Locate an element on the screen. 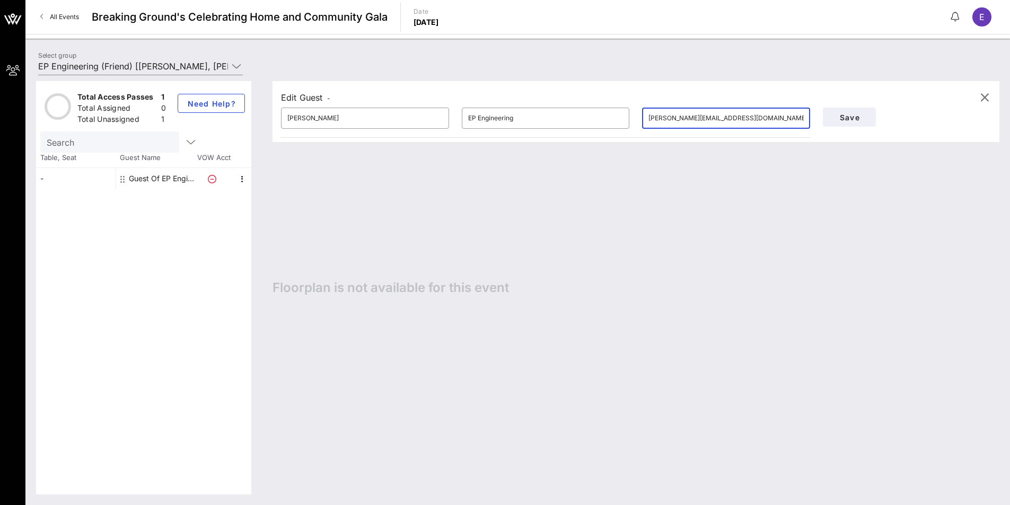 This screenshot has width=1010, height=505. span: Floorplan is not available for this event is located at coordinates (391, 288).